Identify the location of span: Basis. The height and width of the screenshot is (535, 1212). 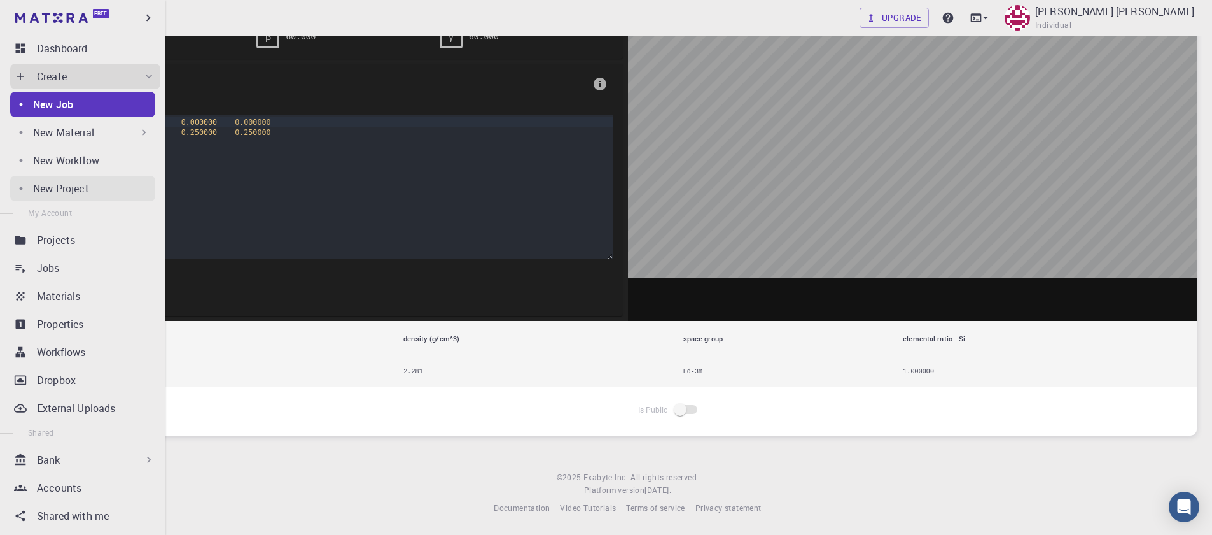
(330, 84).